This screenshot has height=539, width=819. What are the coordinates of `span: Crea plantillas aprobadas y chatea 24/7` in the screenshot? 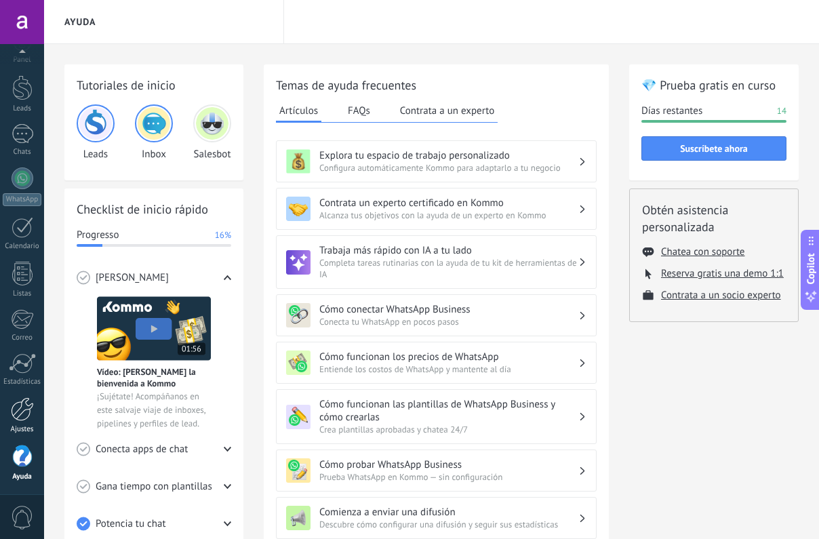 It's located at (449, 429).